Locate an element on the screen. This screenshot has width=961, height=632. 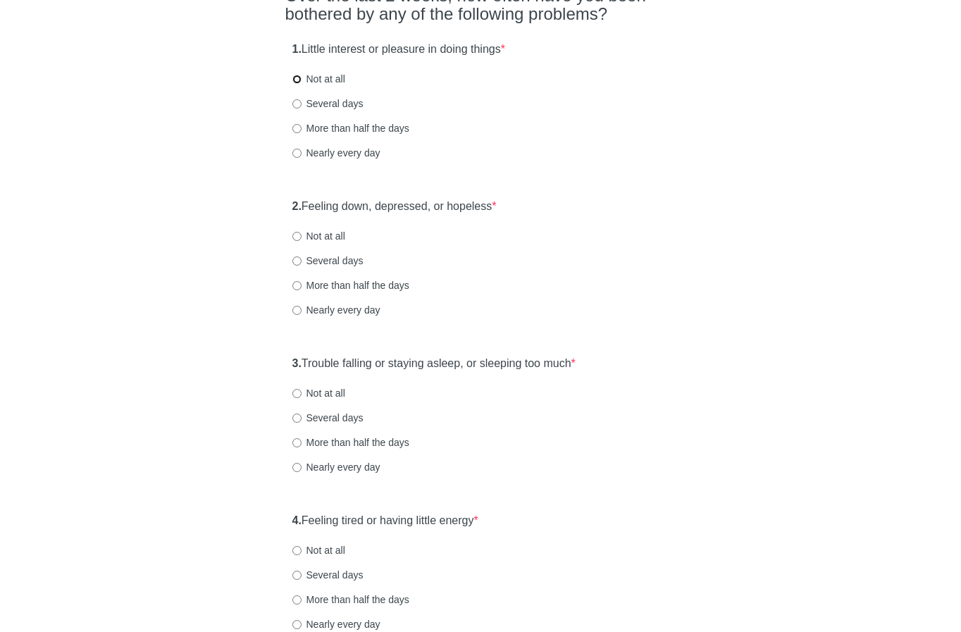
label: Feeling tired or having little energy is located at coordinates (385, 521).